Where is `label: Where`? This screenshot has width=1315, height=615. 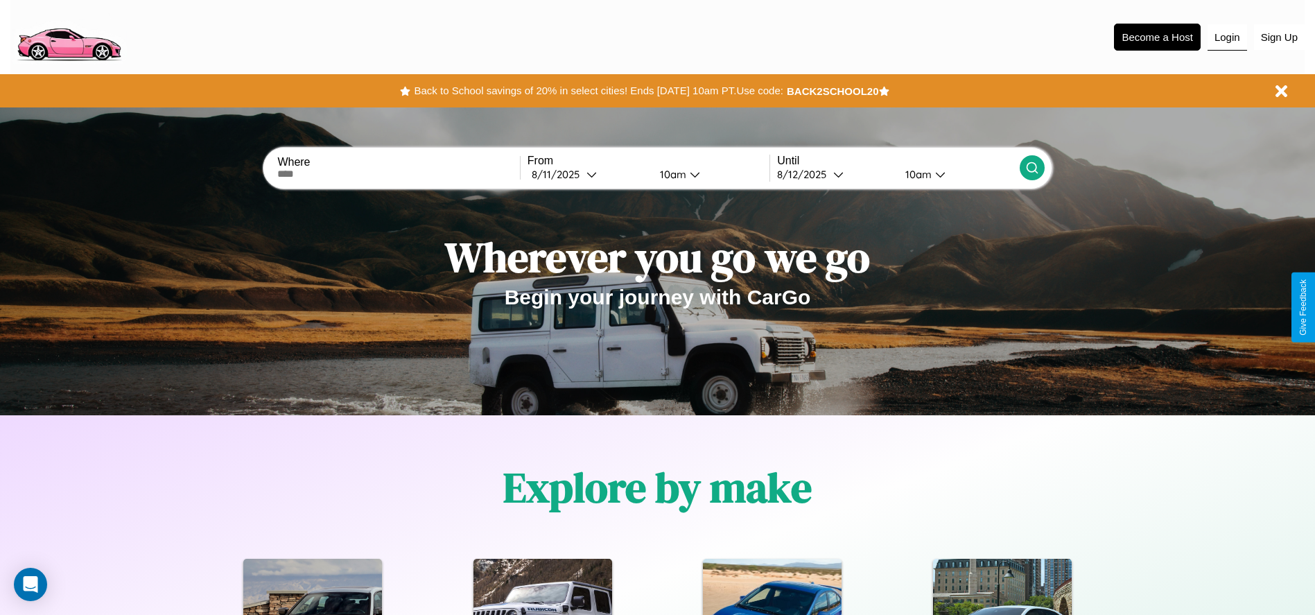
label: Where is located at coordinates (398, 162).